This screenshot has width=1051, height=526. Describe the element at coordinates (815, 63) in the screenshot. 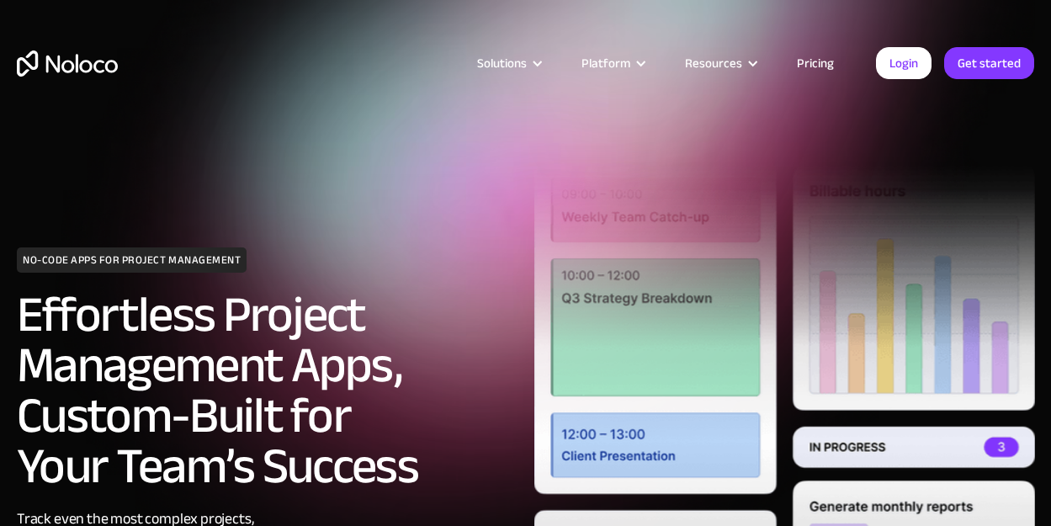

I see `a: Pricing` at that location.